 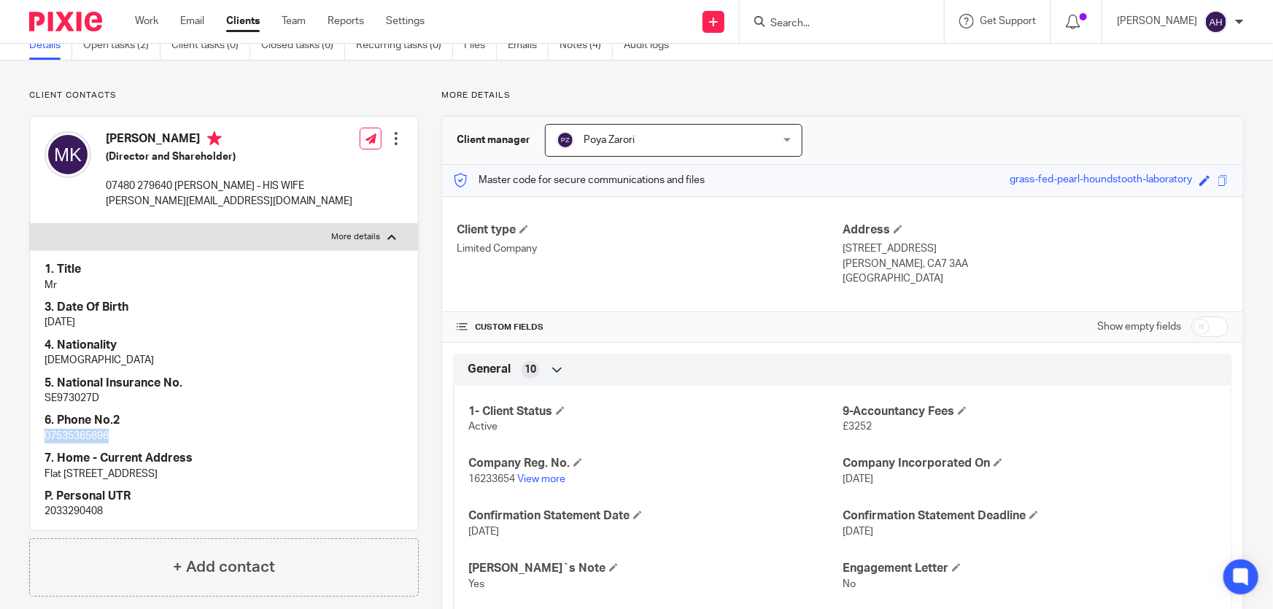 I want to click on h5: (Director and Shareholder), so click(x=229, y=157).